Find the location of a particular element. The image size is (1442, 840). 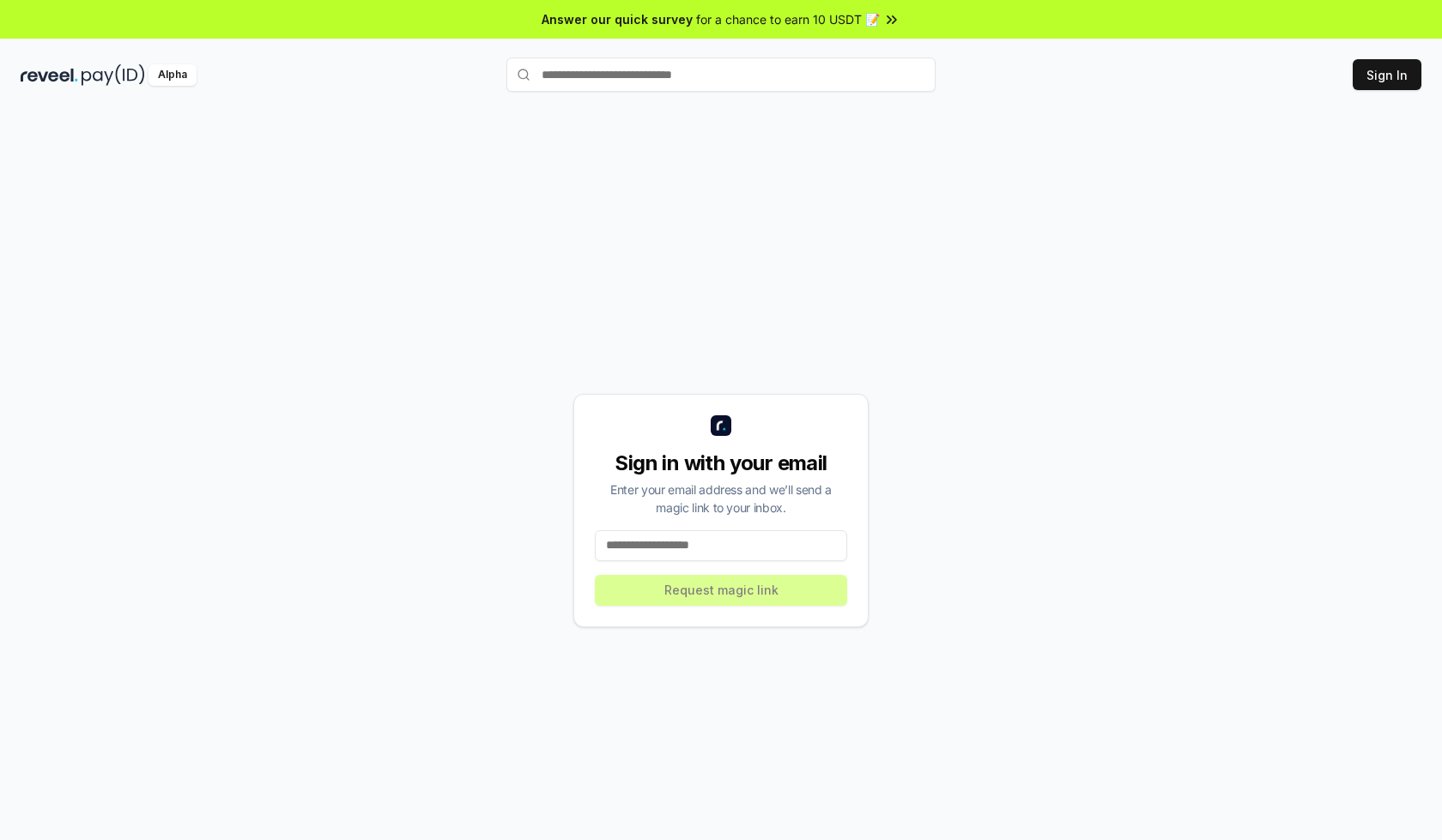

span: for a chance to earn 10 USDT 📝 is located at coordinates (788, 19).